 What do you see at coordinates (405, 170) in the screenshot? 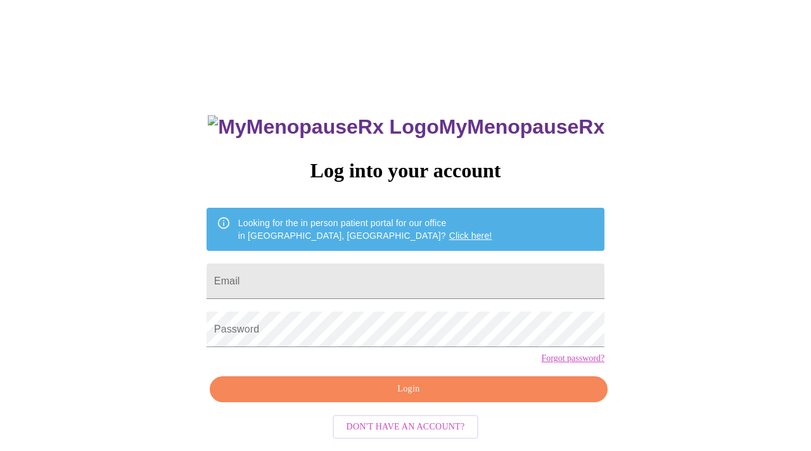
I see `h3: Log into your account` at bounding box center [405, 170].